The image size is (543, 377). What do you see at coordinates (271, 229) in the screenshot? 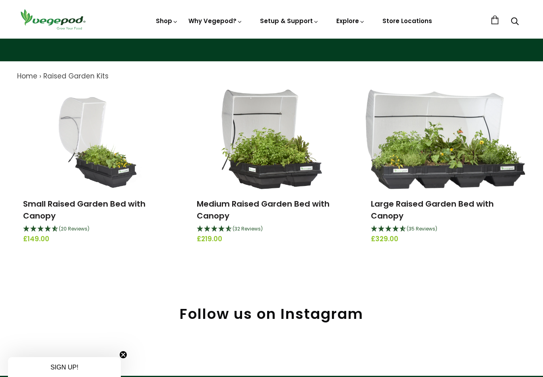
I see `div: 4.66 Stars - 32` at bounding box center [271, 229].